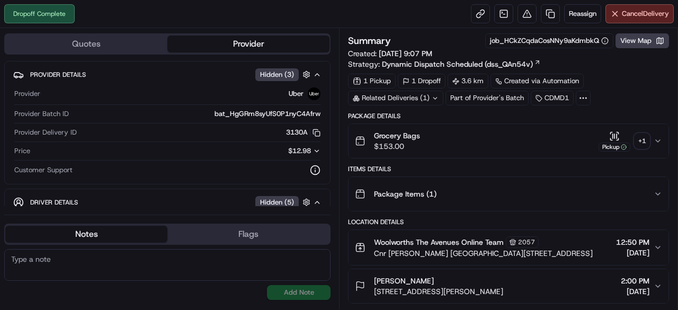 This screenshot has width=678, height=310. I want to click on button: Pickup+1, so click(624, 141).